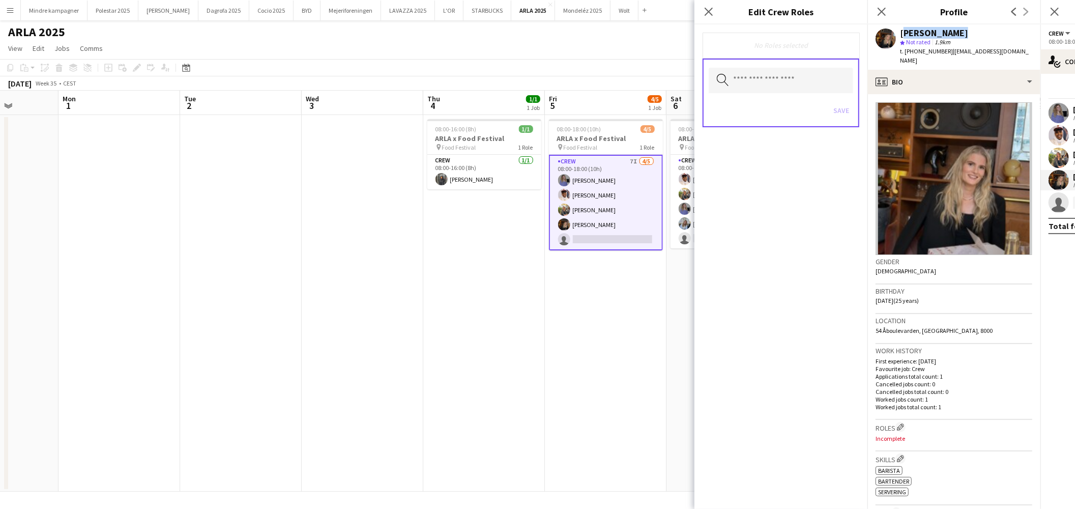 The image size is (1075, 509). Describe the element at coordinates (37, 32) in the screenshot. I see `h1: ARLA 2025` at that location.